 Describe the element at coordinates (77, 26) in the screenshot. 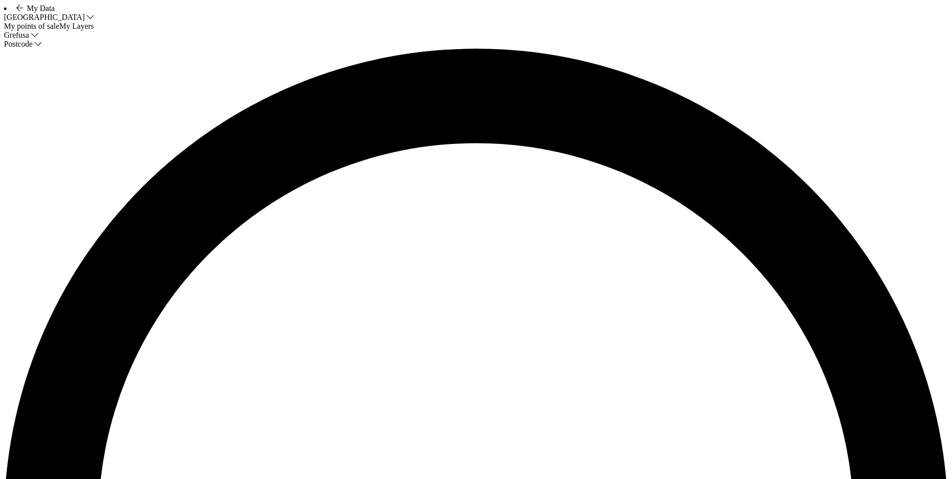

I see `a: My Layers` at that location.